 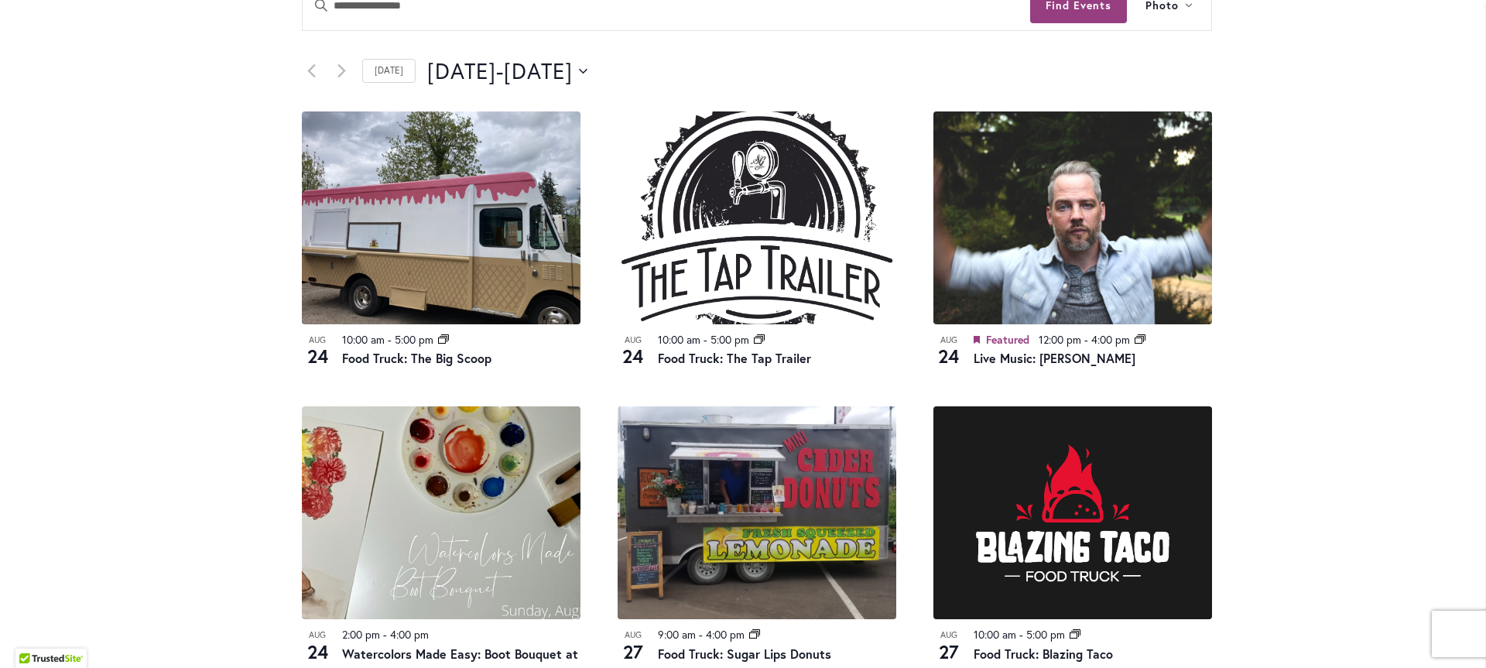 What do you see at coordinates (311, 71) in the screenshot?
I see `a: Previous Events` at bounding box center [311, 71].